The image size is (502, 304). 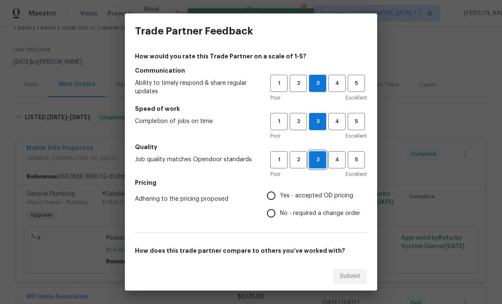 I want to click on div: Pricing, so click(x=317, y=205).